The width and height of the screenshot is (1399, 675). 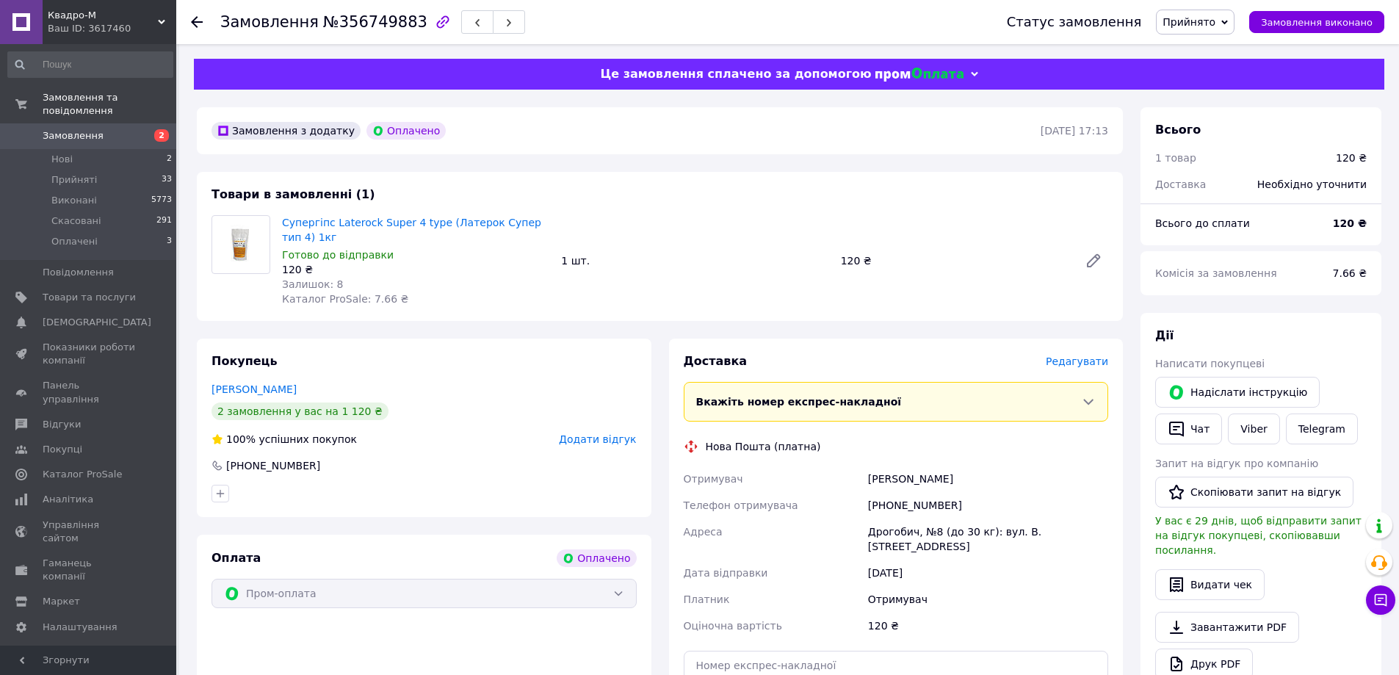 What do you see at coordinates (284, 439) in the screenshot?
I see `div: успішних покупок` at bounding box center [284, 439].